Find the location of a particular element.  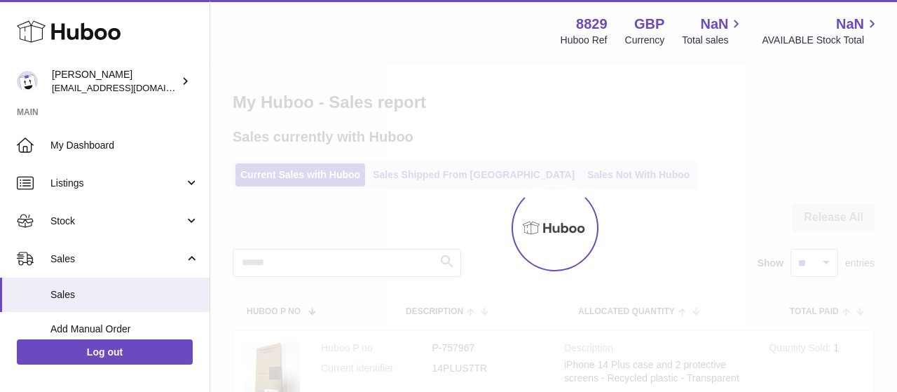

strong: 8829 is located at coordinates (592, 24).